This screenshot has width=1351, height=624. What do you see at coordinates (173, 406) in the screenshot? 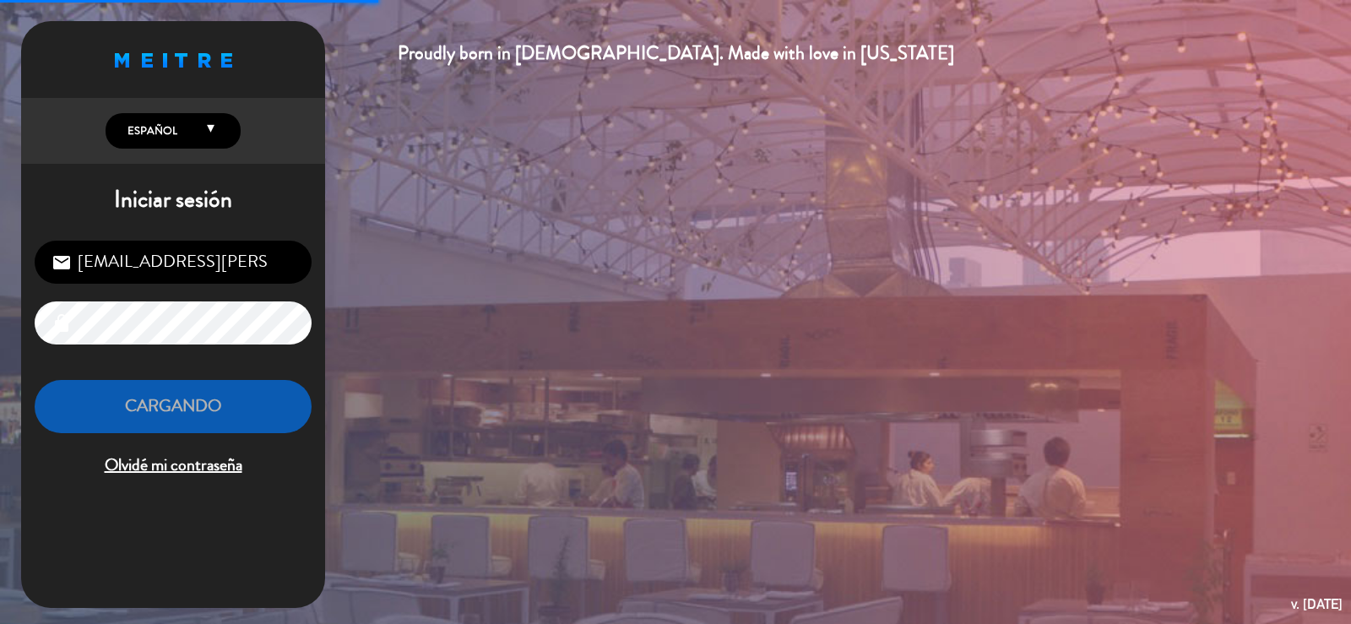
I see `button: Cargando` at bounding box center [173, 406].